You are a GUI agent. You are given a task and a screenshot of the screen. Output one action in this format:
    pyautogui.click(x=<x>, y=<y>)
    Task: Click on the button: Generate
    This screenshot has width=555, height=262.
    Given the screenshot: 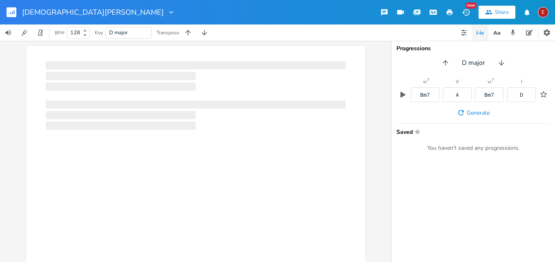 What is the action you would take?
    pyautogui.click(x=473, y=113)
    